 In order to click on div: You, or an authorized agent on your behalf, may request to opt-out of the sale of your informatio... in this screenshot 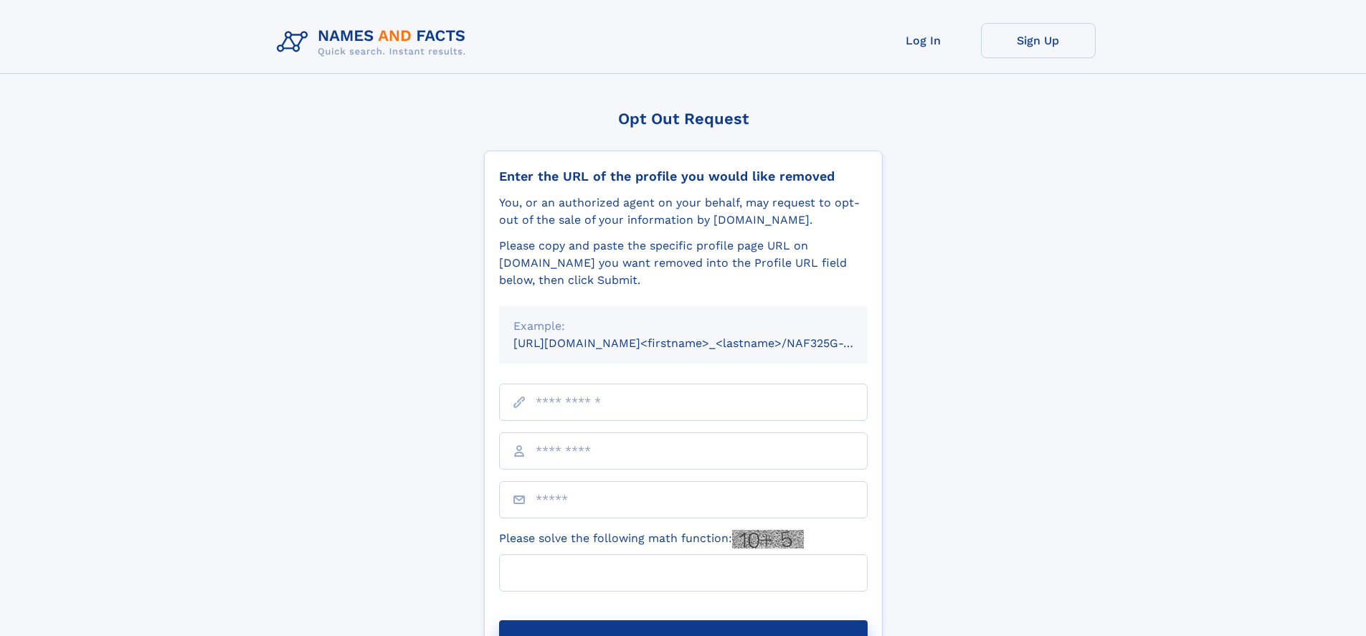, I will do `click(684, 212)`.